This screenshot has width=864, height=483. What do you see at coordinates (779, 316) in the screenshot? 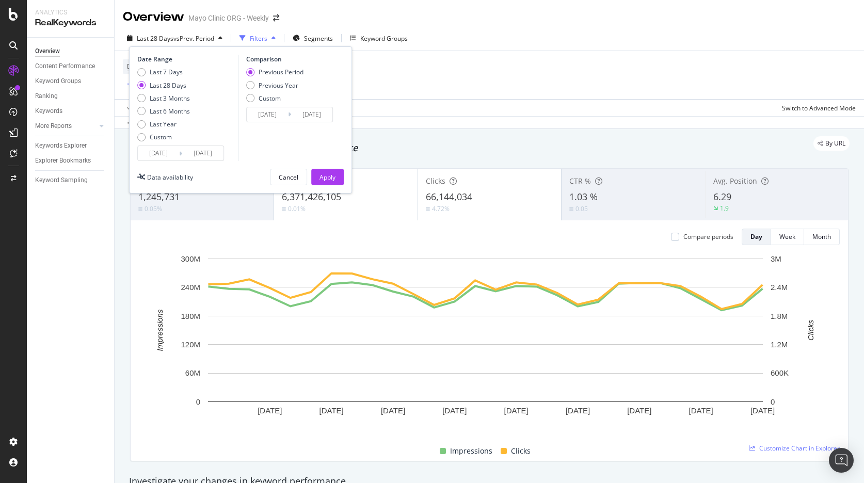
I see `text: 1.8M` at bounding box center [779, 316].